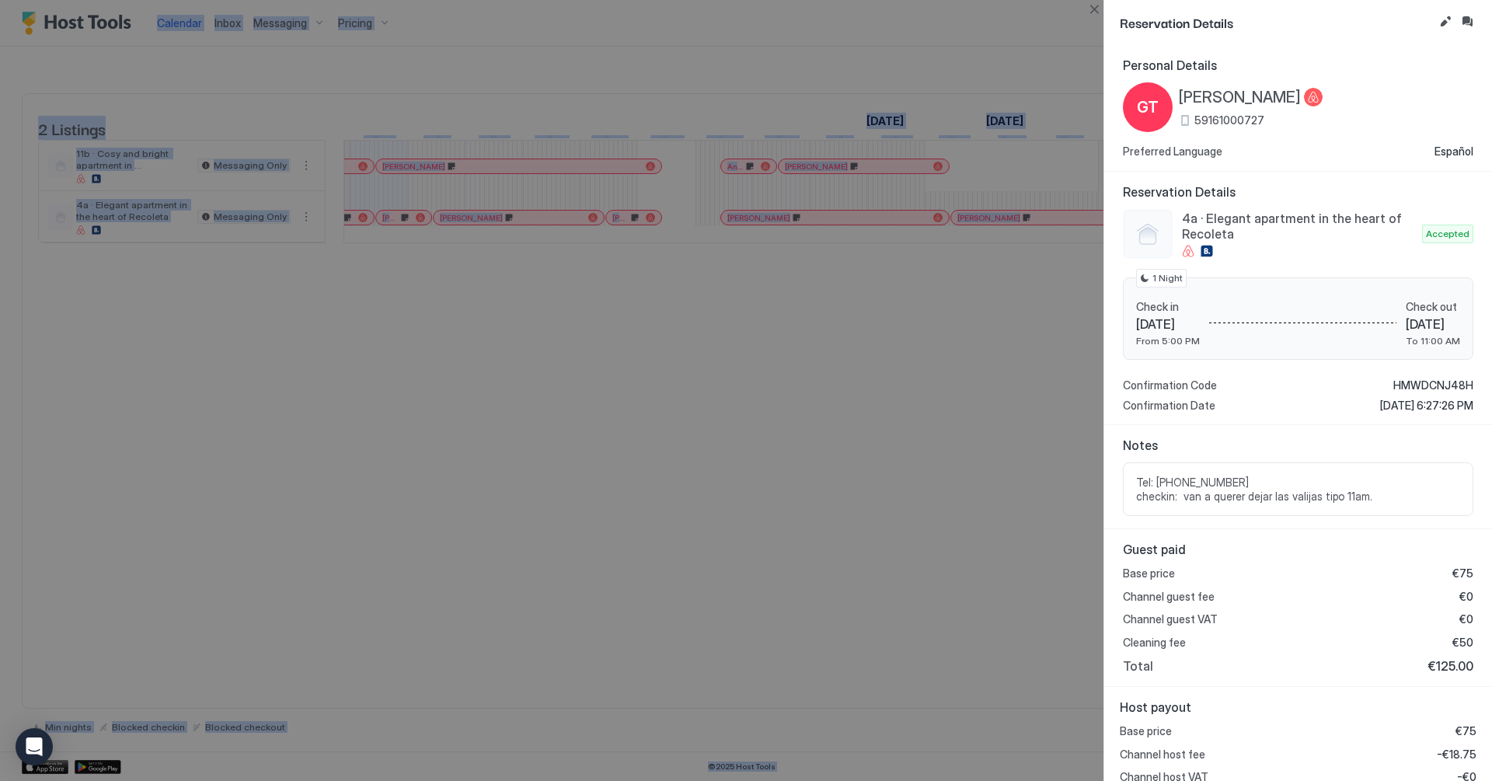 This screenshot has width=1492, height=781. Describe the element at coordinates (1168, 406) in the screenshot. I see `span: Confirmation Date` at that location.